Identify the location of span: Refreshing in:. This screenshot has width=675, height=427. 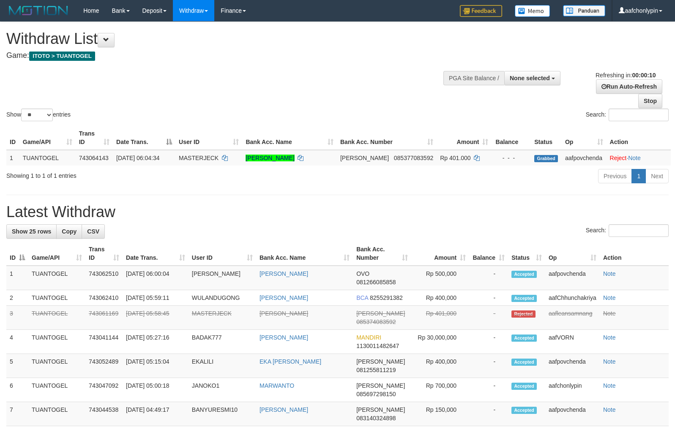
(625, 75).